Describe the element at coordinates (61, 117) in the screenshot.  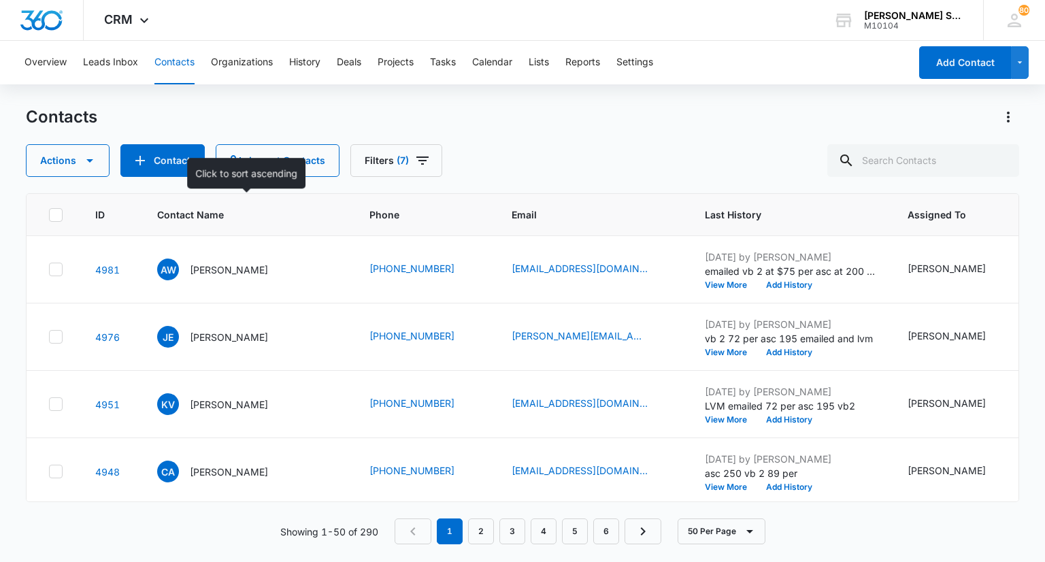
I see `h1: Contacts` at that location.